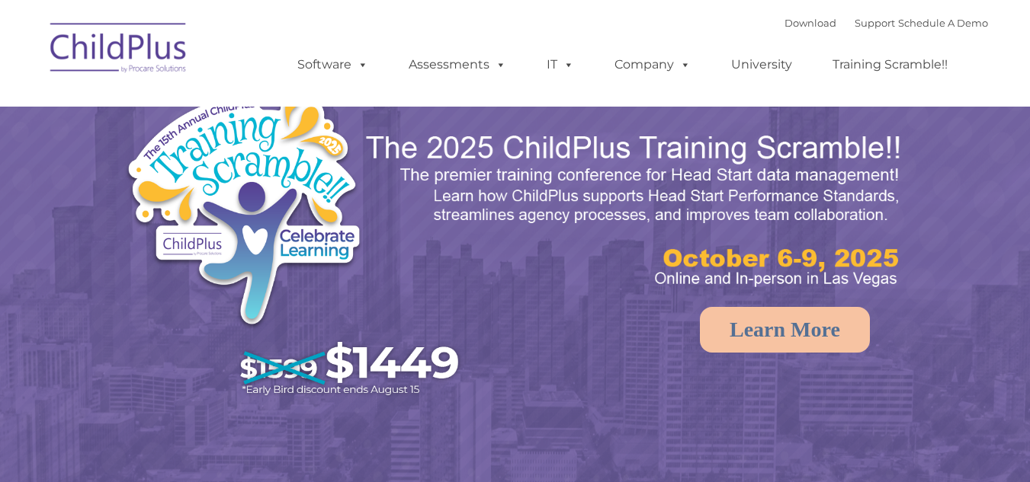 The width and height of the screenshot is (1030, 482). What do you see at coordinates (874, 23) in the screenshot?
I see `a: Support` at bounding box center [874, 23].